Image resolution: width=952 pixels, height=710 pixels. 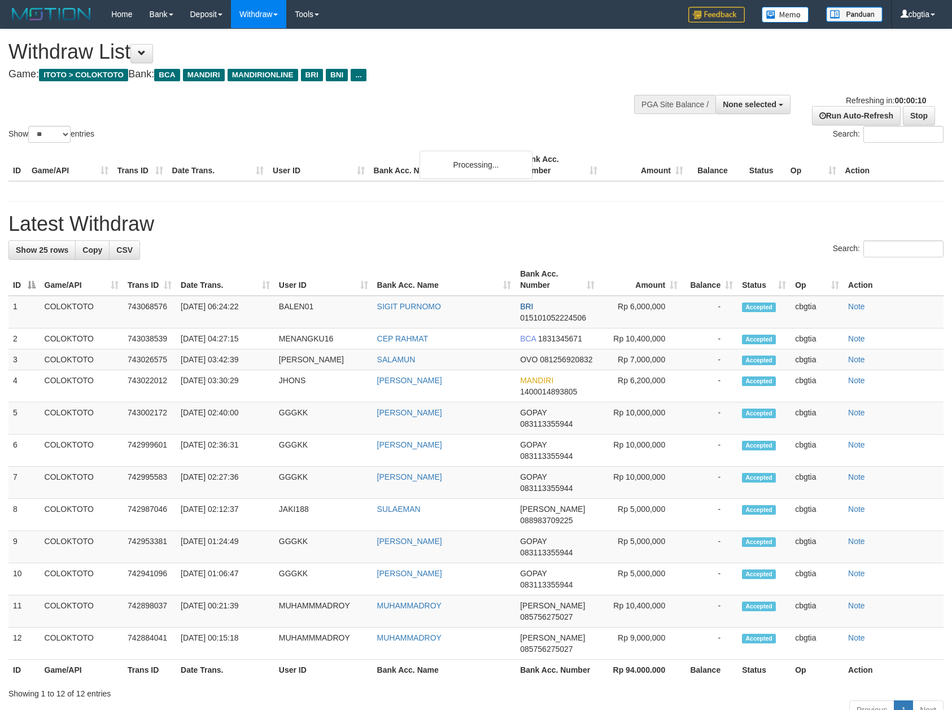 I want to click on th: Amount, so click(x=645, y=165).